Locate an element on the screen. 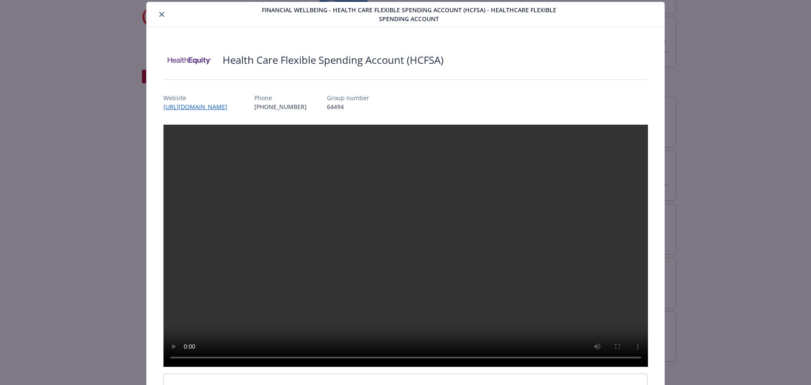 This screenshot has height=385, width=811. h2: Health Care Flexible Spending Account (HCFSA) is located at coordinates (333, 60).